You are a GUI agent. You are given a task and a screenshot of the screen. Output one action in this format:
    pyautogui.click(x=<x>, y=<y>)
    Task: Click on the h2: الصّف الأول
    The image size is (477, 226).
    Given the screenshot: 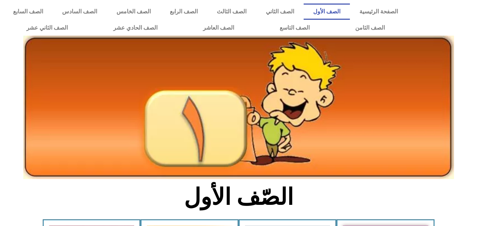 What is the action you would take?
    pyautogui.click(x=238, y=197)
    